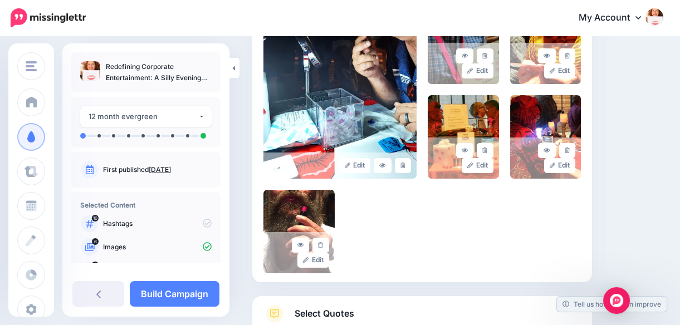 The width and height of the screenshot is (680, 325). What do you see at coordinates (95, 218) in the screenshot?
I see `span: 10` at bounding box center [95, 218].